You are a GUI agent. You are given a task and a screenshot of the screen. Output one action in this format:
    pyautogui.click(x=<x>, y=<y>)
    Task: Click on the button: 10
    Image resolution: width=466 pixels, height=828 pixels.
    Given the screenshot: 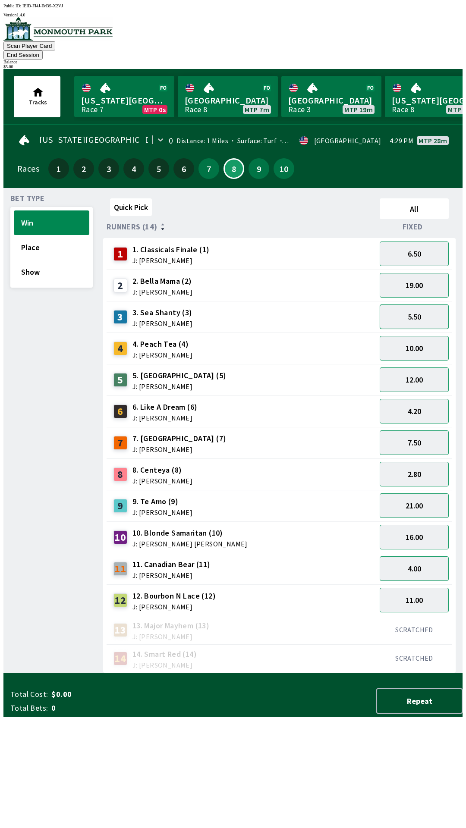 What is the action you would take?
    pyautogui.click(x=284, y=169)
    